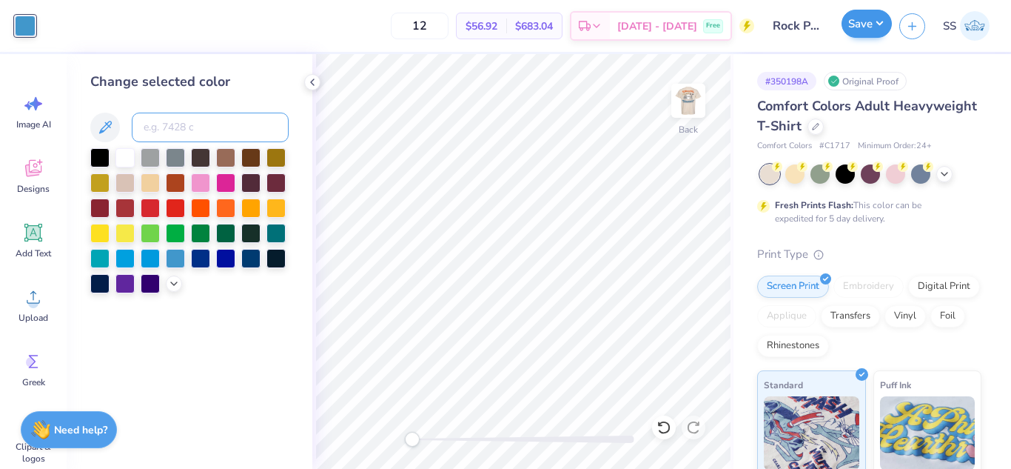 The image size is (1011, 469). Describe the element at coordinates (850, 316) in the screenshot. I see `div: Transfers` at that location.